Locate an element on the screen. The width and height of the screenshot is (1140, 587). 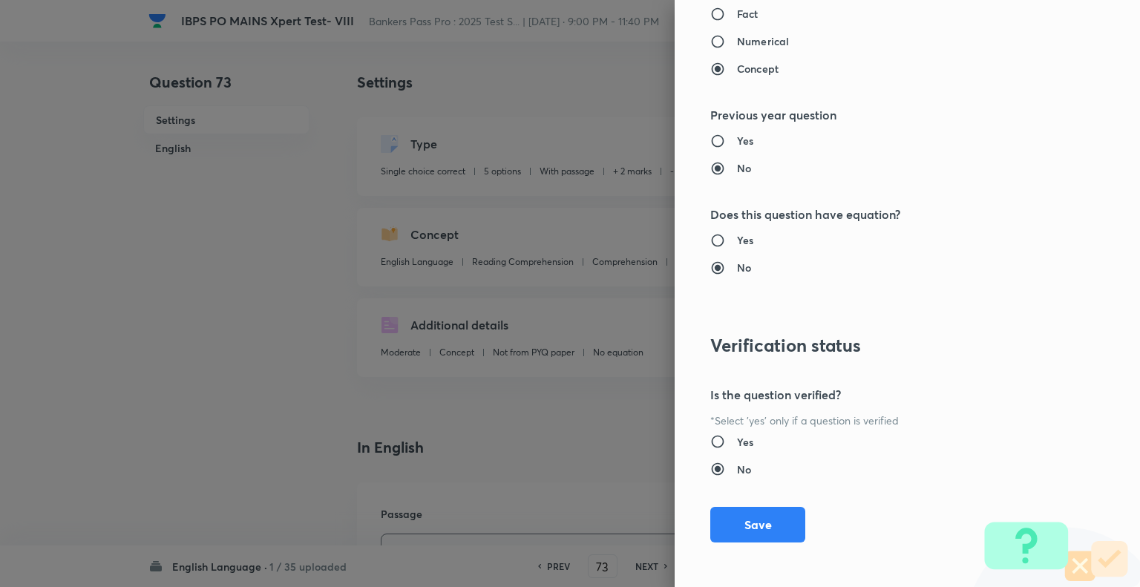
h6: Fact is located at coordinates (748, 13).